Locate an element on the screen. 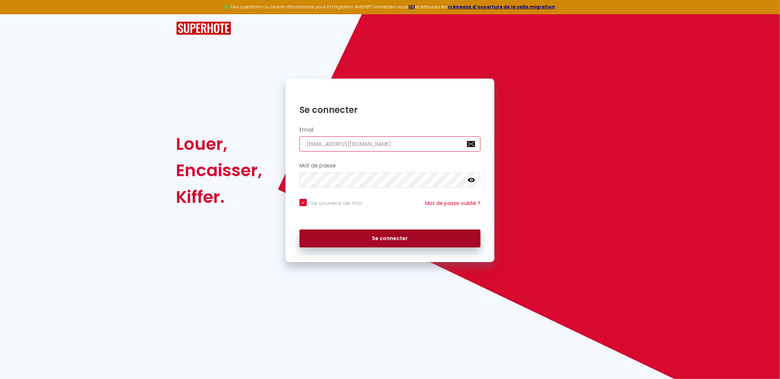 The height and width of the screenshot is (379, 780). strong: créneaux d'ouverture de la salle migration is located at coordinates (502, 7).